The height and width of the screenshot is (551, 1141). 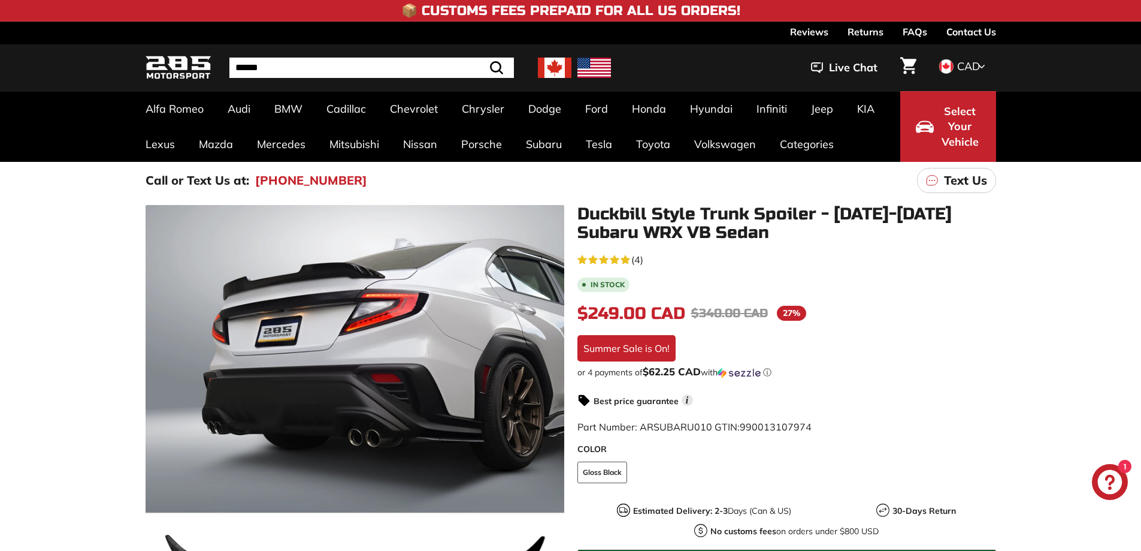 I want to click on a: Mercedes, so click(x=281, y=144).